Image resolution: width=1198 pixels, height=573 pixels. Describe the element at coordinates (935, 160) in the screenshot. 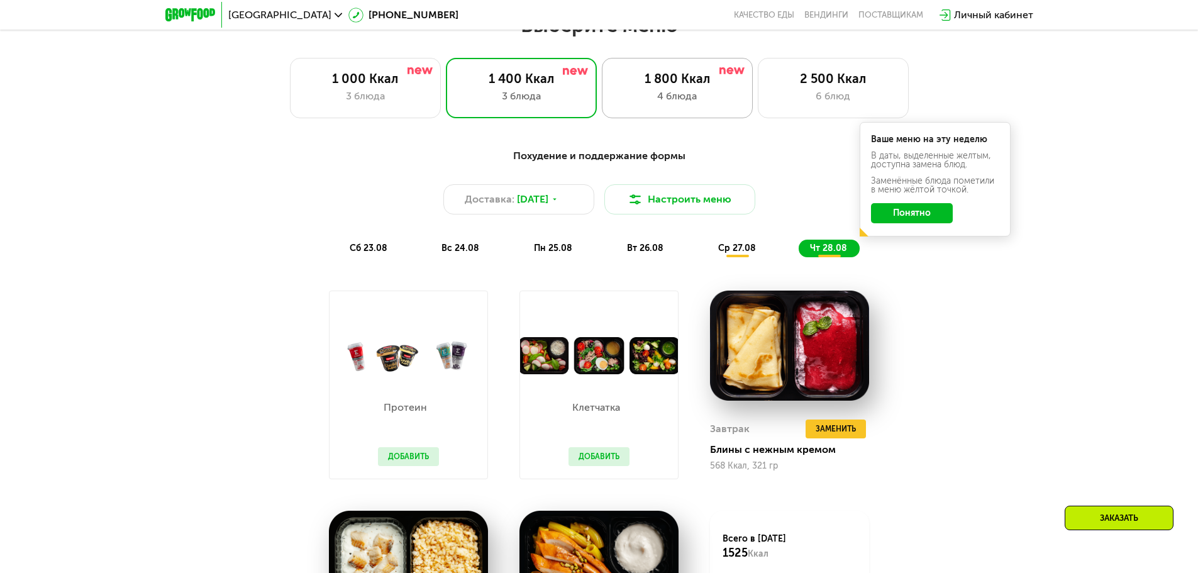

I see `div: В даты, выделенные желтым, доступна замена блюд.` at that location.